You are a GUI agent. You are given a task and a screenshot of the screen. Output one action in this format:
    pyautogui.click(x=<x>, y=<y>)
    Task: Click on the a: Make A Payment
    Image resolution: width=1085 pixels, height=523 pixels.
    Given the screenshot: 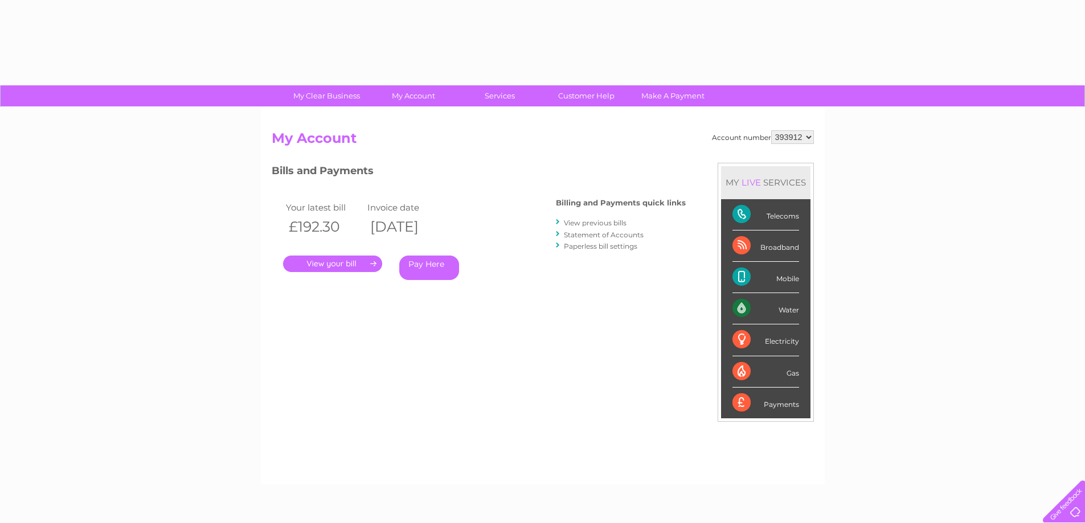 What is the action you would take?
    pyautogui.click(x=672, y=96)
    